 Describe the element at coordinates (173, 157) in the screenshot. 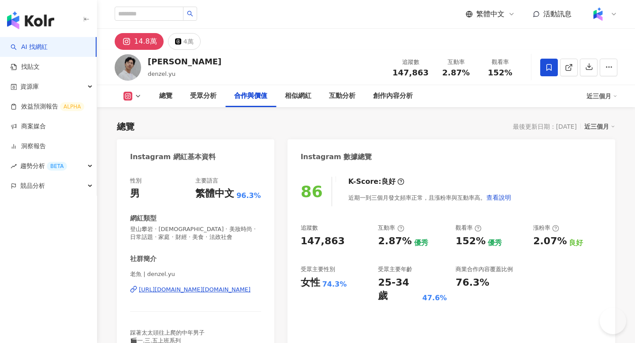

I see `div: Instagram 網紅基本資料` at that location.